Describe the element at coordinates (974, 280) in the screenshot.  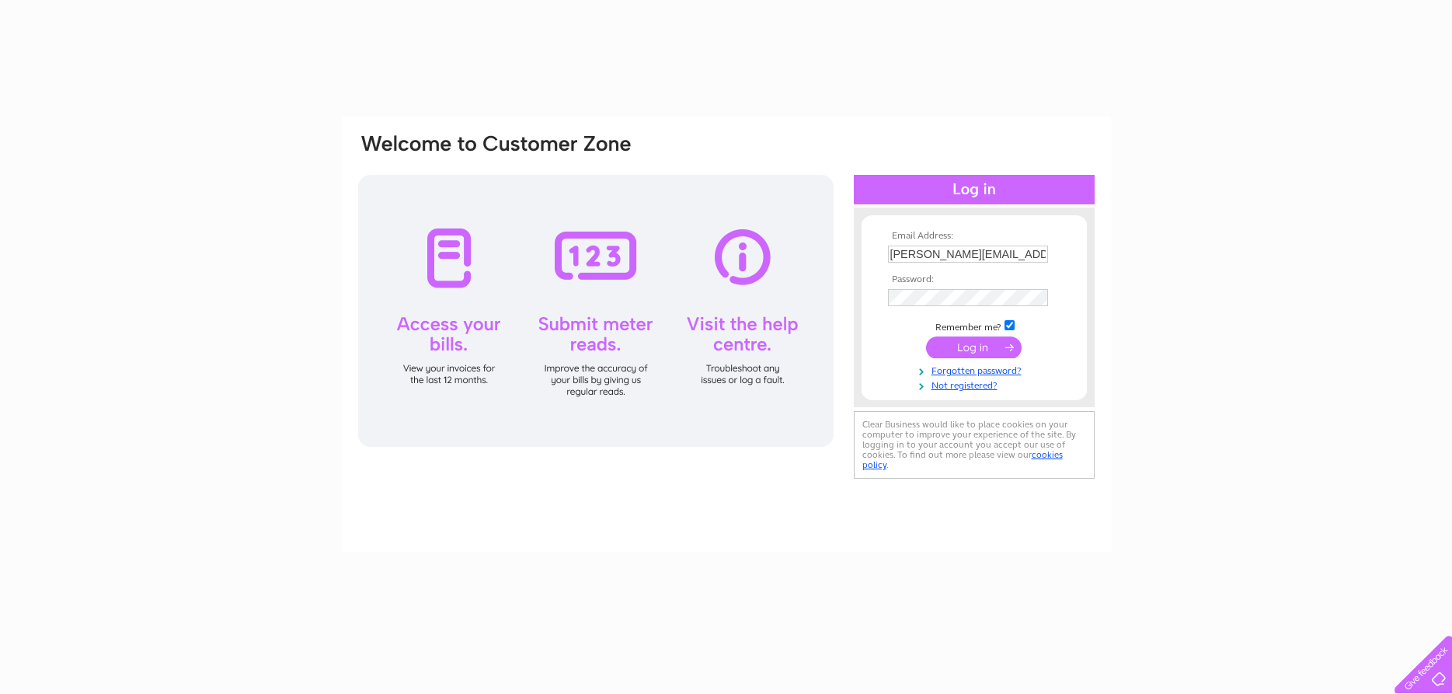
I see `th: Password:` at that location.